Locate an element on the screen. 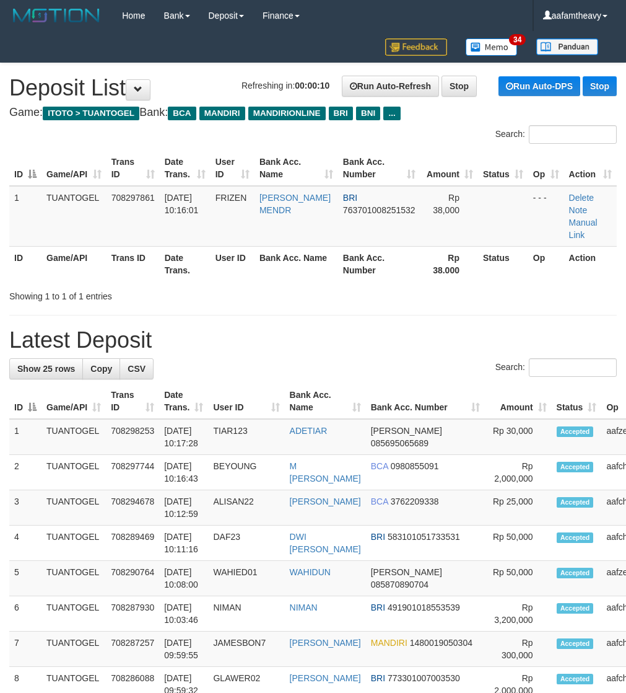  span: 708297861 is located at coordinates (133, 198).